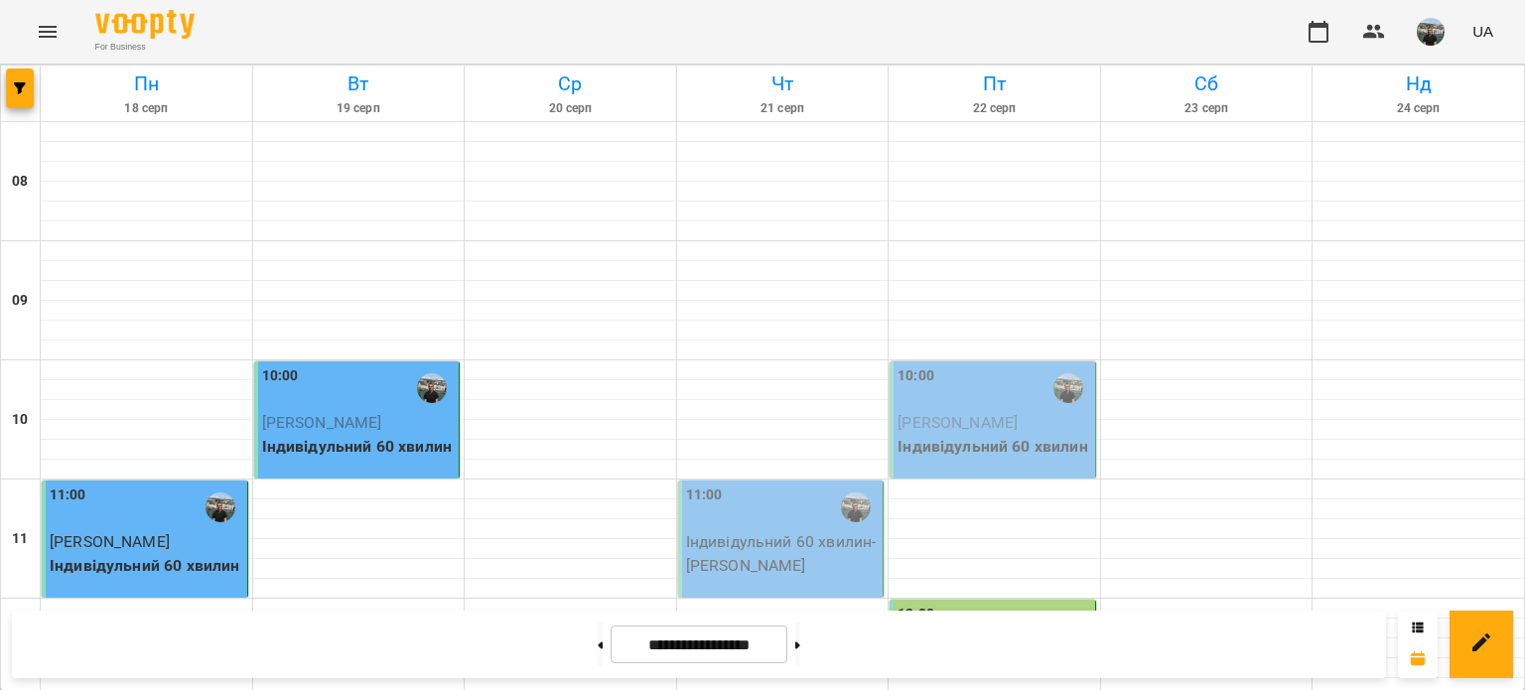 The width and height of the screenshot is (1525, 690). I want to click on h6: 24 серп, so click(1418, 108).